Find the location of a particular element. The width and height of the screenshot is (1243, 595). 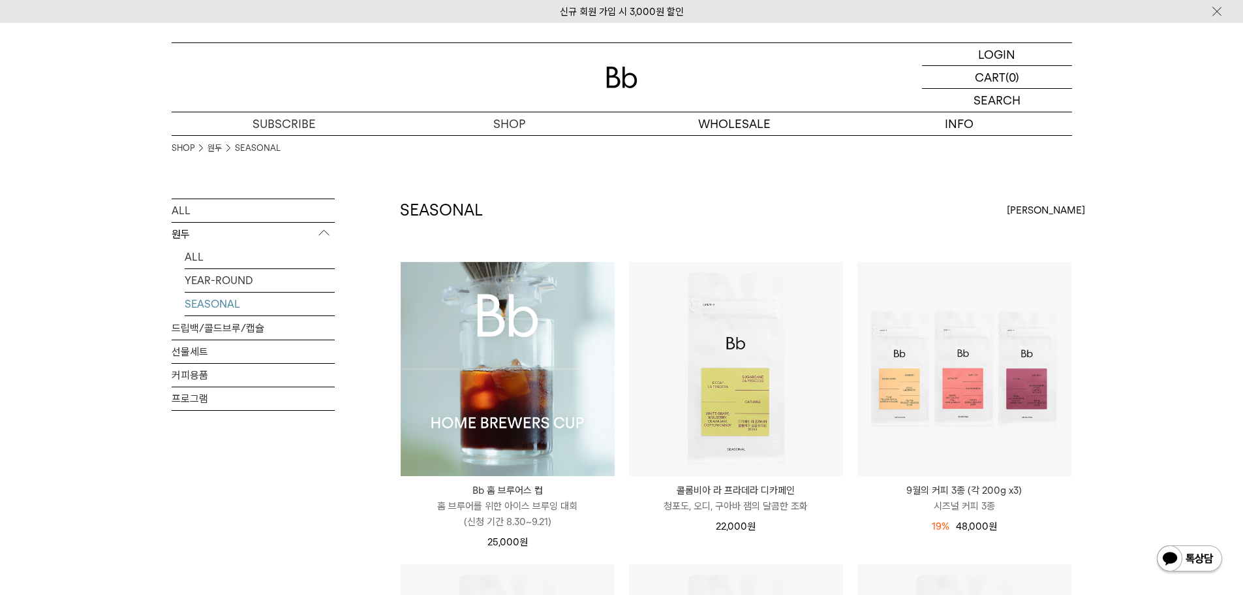

a: 커피용품 is located at coordinates (253, 375).